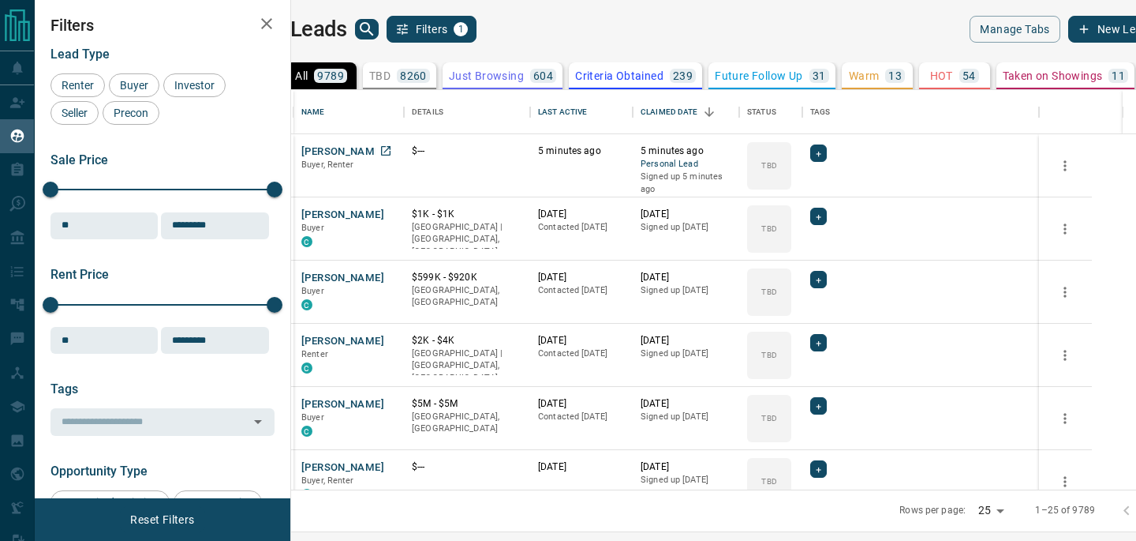  What do you see at coordinates (80, 274) in the screenshot?
I see `span: Rent Price` at bounding box center [80, 274].